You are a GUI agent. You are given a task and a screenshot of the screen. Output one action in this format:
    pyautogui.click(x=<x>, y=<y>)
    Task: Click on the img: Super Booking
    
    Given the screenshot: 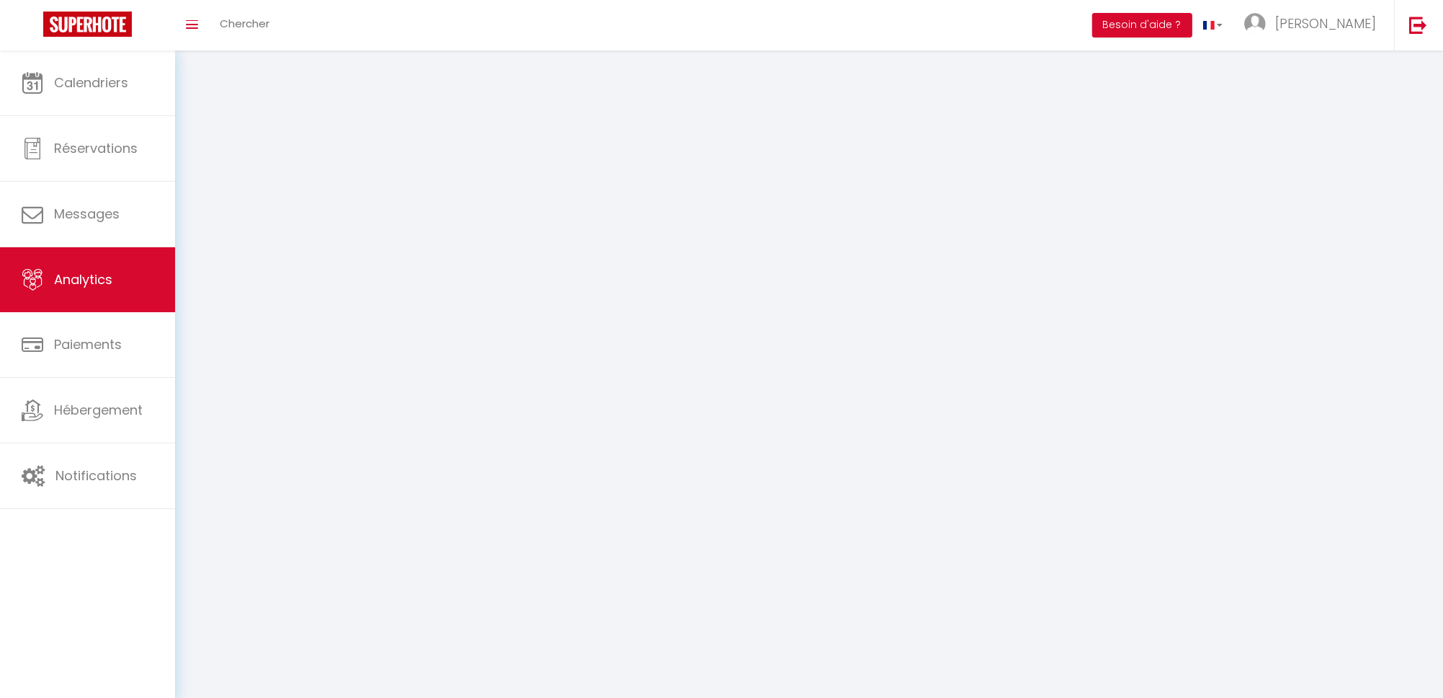 What is the action you would take?
    pyautogui.click(x=87, y=24)
    